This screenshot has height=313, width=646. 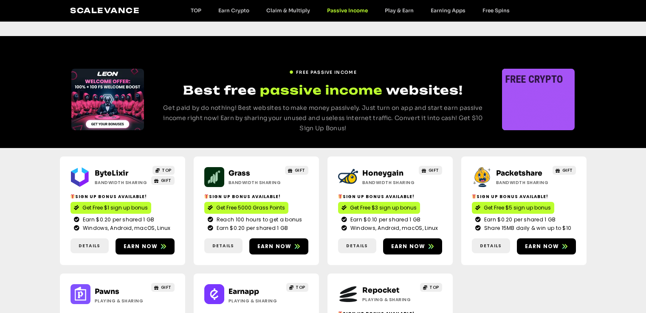 I want to click on a: Repocket, so click(x=380, y=290).